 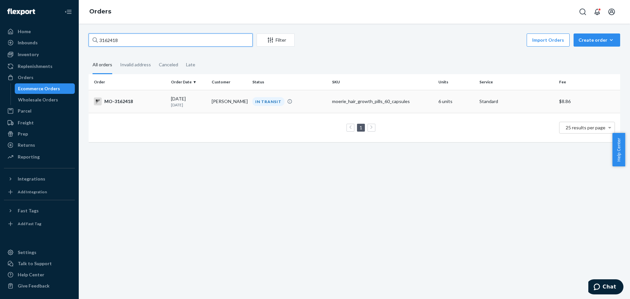 What do you see at coordinates (31, 179) in the screenshot?
I see `div: Integrations` at bounding box center [31, 179].